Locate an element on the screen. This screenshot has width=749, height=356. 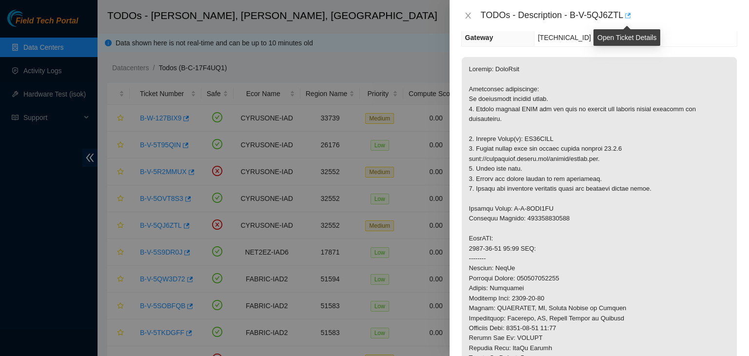
div: TODOs - Description - B-V-5QJ6ZTL is located at coordinates (609, 16).